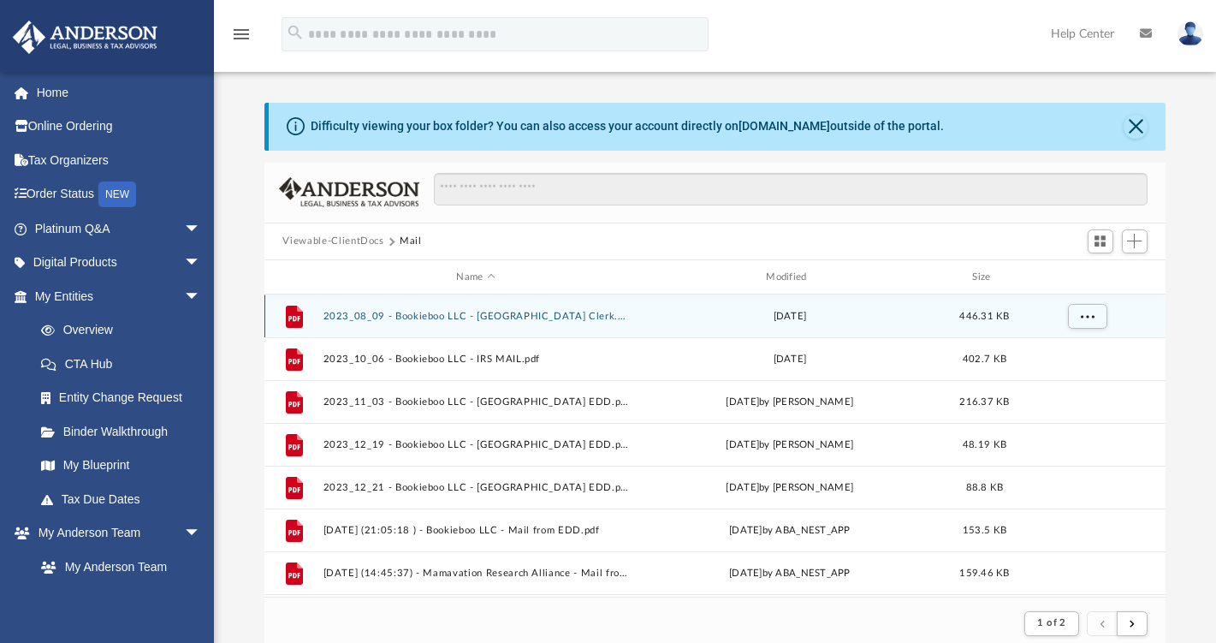  What do you see at coordinates (121, 466) in the screenshot?
I see `a: My Blueprint` at bounding box center [121, 466].